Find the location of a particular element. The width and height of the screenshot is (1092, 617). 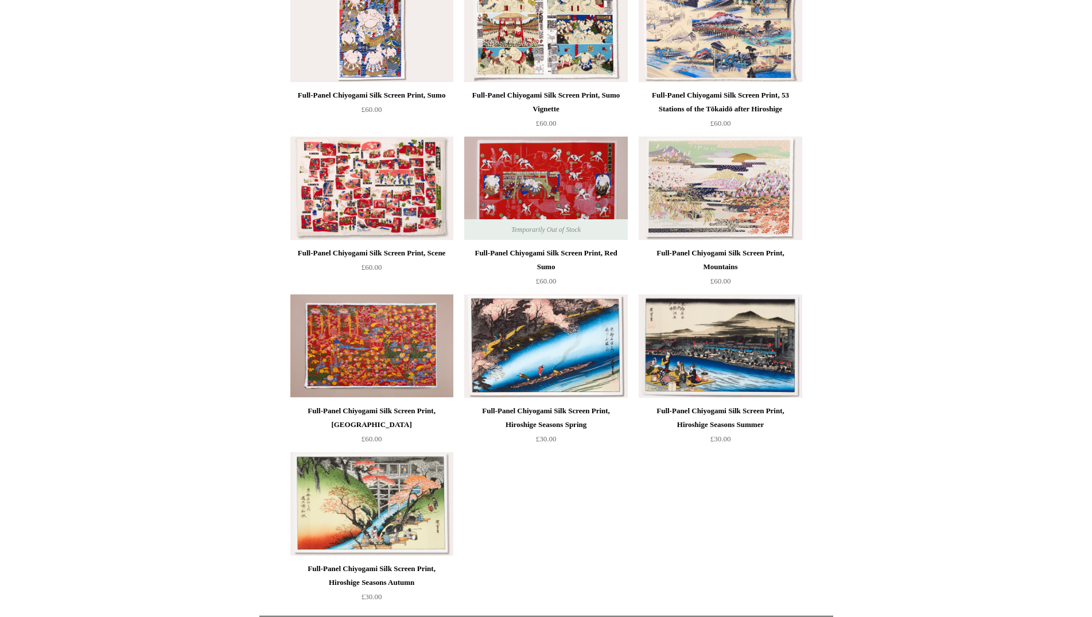

a: Full-Panel Chiyogami Silk Screen Print, Scene Full-Panel Chiyogami Silk Screen Print, Scene is located at coordinates (372, 188).